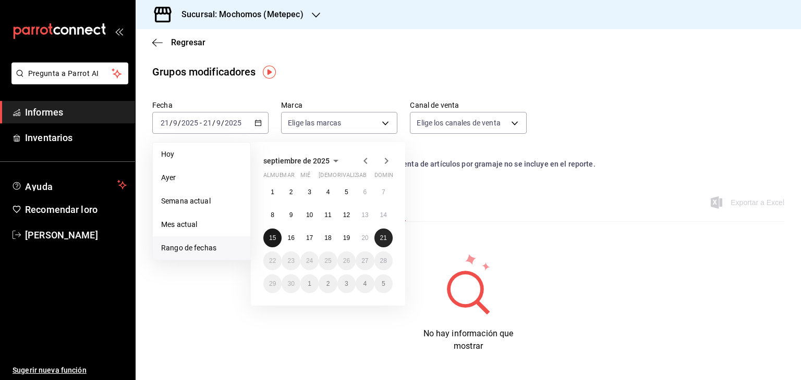  What do you see at coordinates (328, 192) in the screenshot?
I see `abbr: 4 de septiembre de 2025` at bounding box center [328, 192].